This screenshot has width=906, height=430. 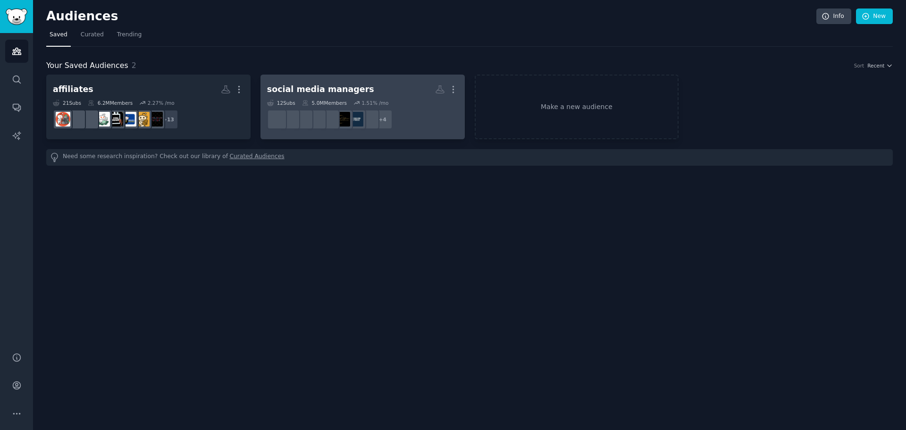 What do you see at coordinates (356, 119) in the screenshot?
I see `img: buildinpublic` at bounding box center [356, 119].